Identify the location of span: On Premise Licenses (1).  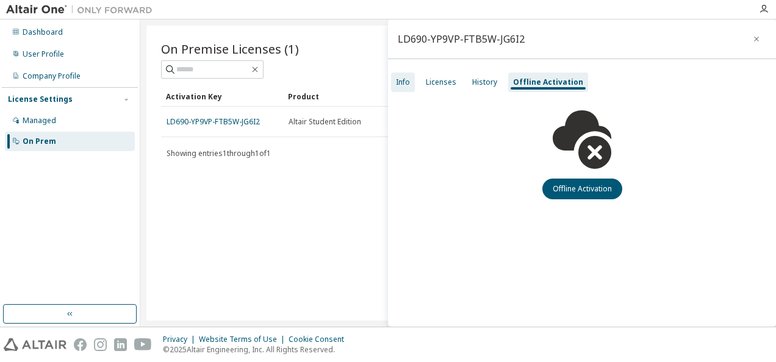
(230, 49).